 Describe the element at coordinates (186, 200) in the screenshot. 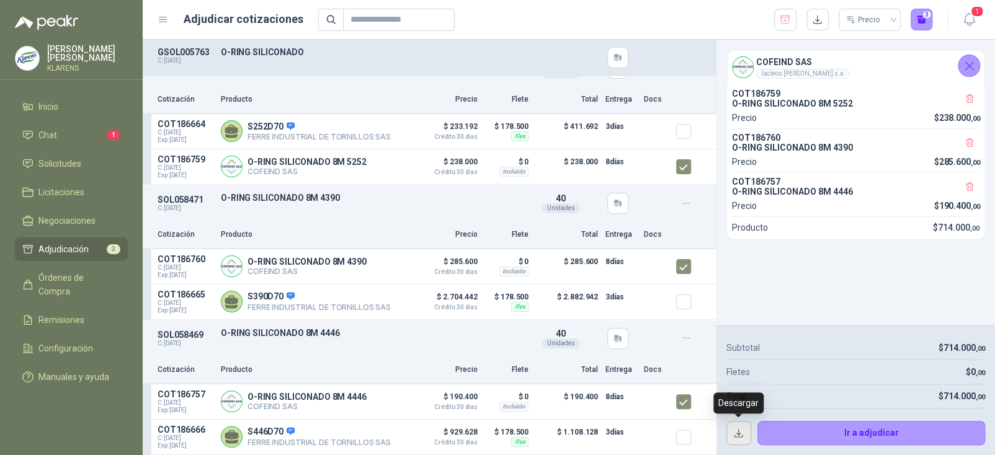

I see `p: SOL058471` at that location.